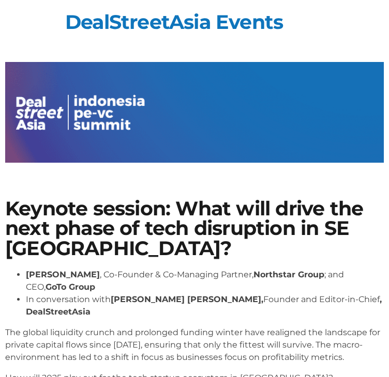 This screenshot has width=389, height=377. I want to click on a: DealStreetAsia Events, so click(174, 22).